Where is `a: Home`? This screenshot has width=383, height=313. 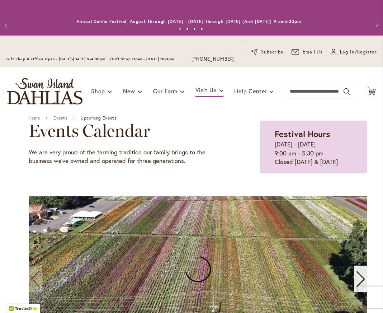 a: Home is located at coordinates (34, 118).